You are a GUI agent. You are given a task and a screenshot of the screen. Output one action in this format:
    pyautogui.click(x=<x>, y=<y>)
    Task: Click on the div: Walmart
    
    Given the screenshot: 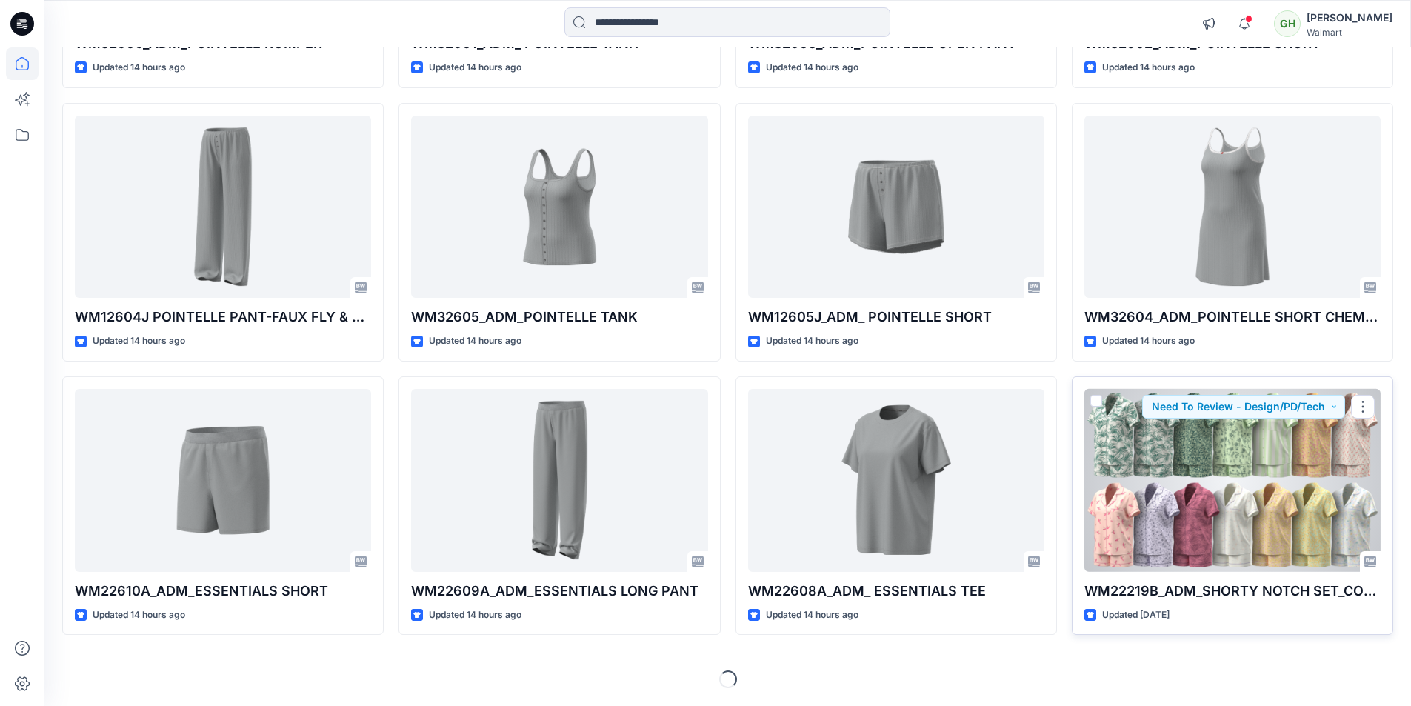 What is the action you would take?
    pyautogui.click(x=1349, y=32)
    